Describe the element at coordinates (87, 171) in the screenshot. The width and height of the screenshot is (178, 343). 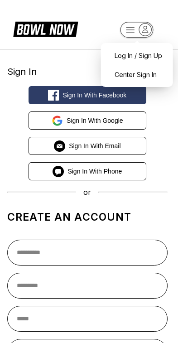
I see `button: Sign in with Phone` at that location.